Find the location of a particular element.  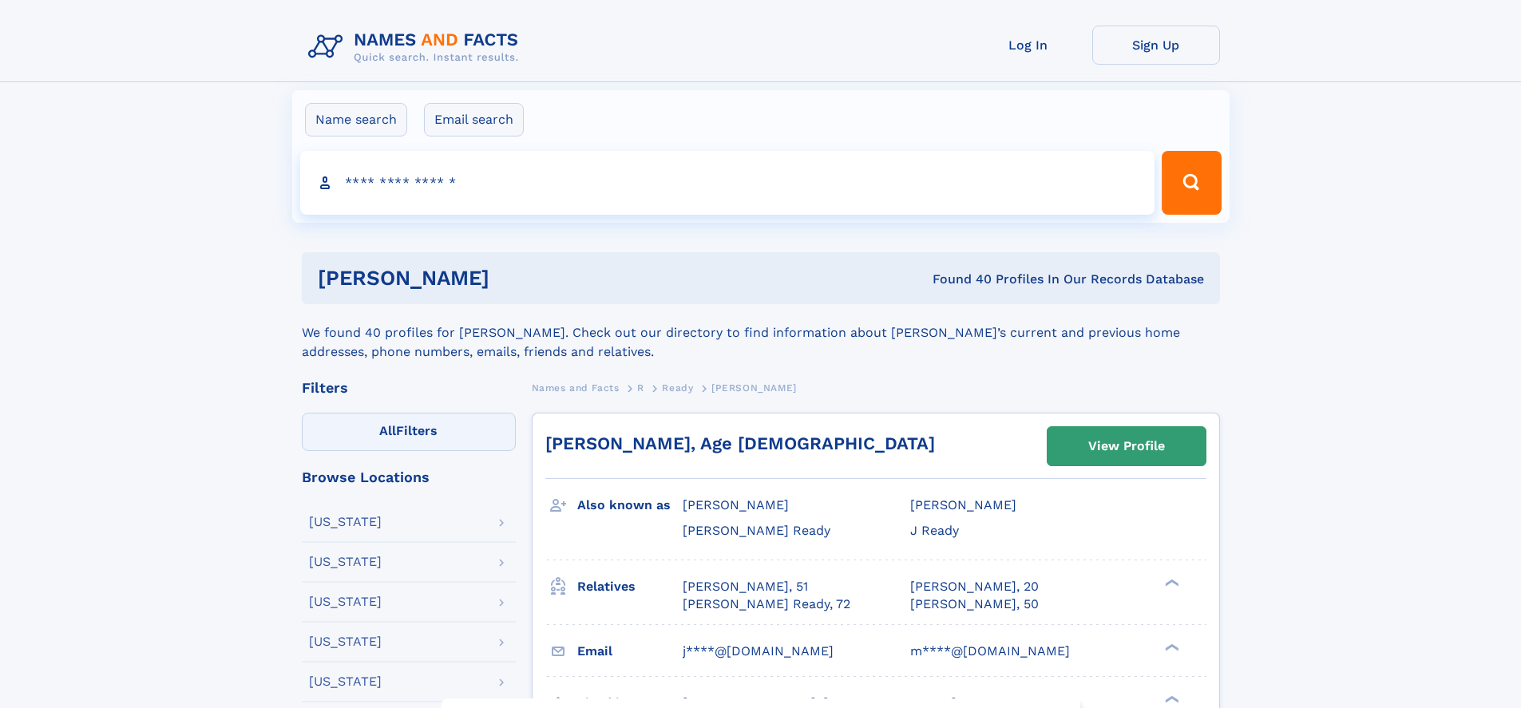

label: Email search is located at coordinates (474, 120).